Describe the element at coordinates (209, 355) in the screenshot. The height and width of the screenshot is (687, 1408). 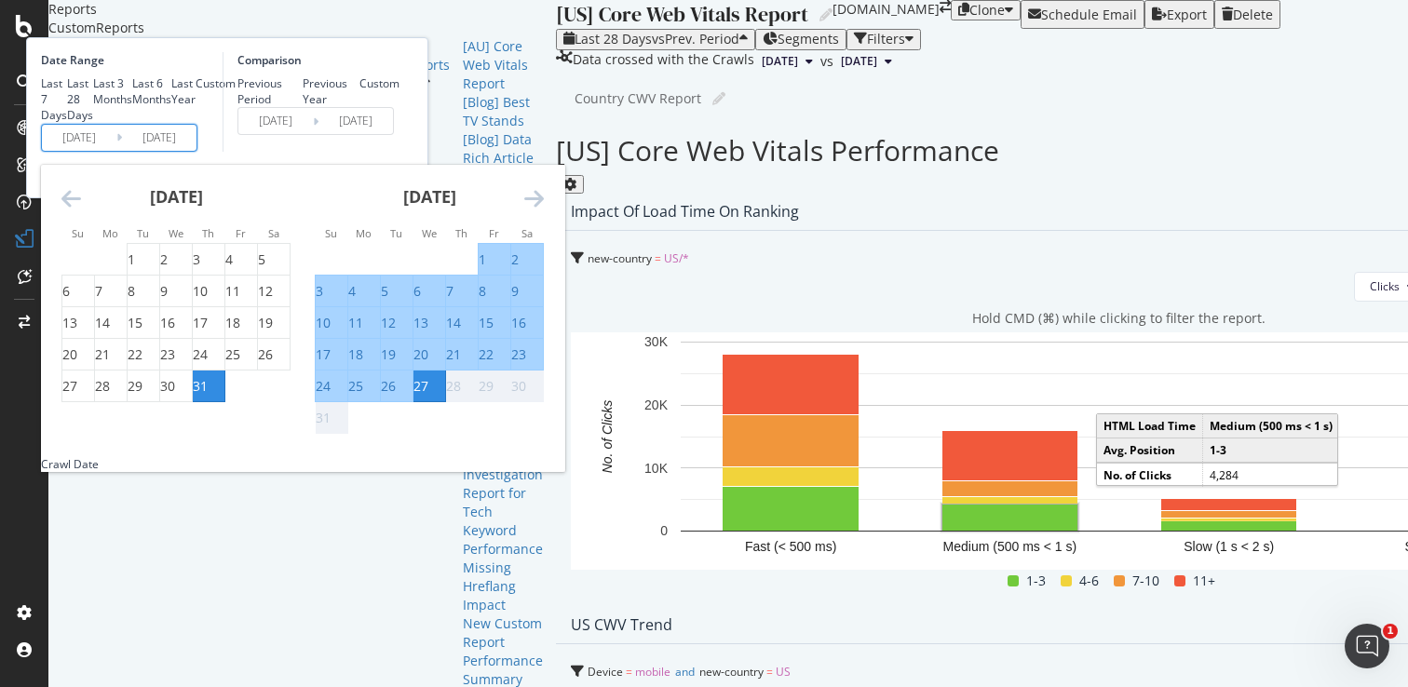
I see `td: Choose Thursday, July 24, 2025 as your check-in date. It’s available.` at that location.